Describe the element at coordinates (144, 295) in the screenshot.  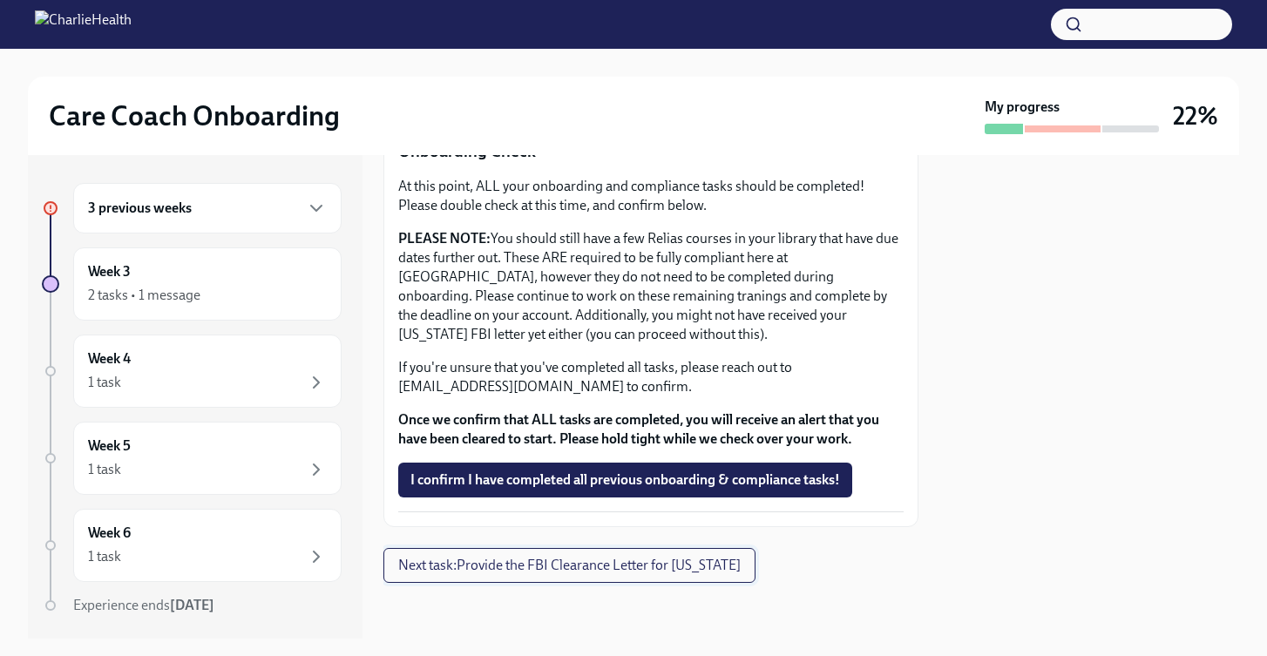
I see `div: 2 tasks • 1 message` at that location.